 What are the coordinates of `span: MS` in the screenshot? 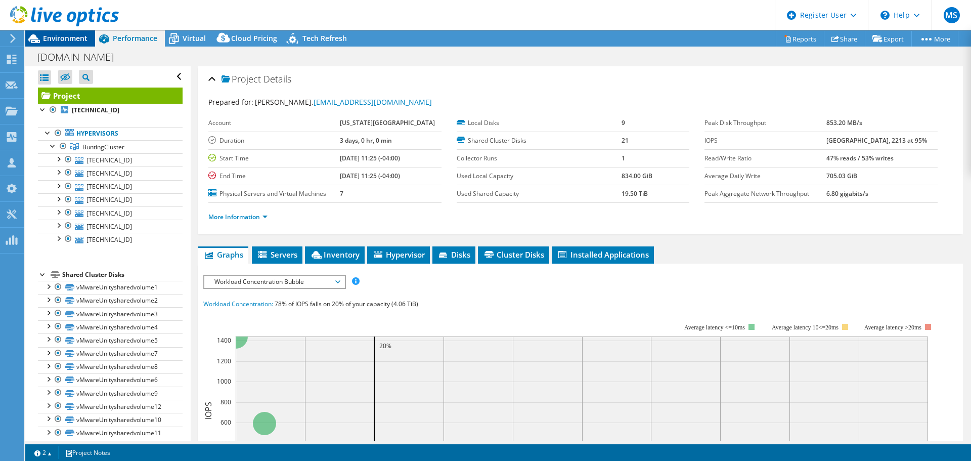 It's located at (952, 15).